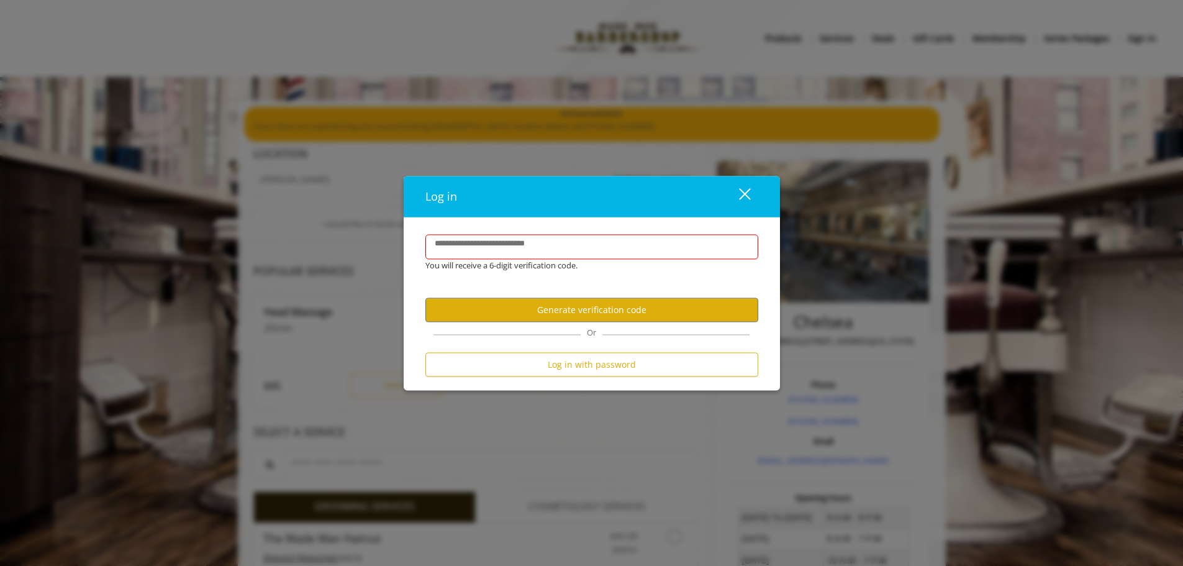  What do you see at coordinates (592, 310) in the screenshot?
I see `button: Generate verification code` at bounding box center [592, 310].